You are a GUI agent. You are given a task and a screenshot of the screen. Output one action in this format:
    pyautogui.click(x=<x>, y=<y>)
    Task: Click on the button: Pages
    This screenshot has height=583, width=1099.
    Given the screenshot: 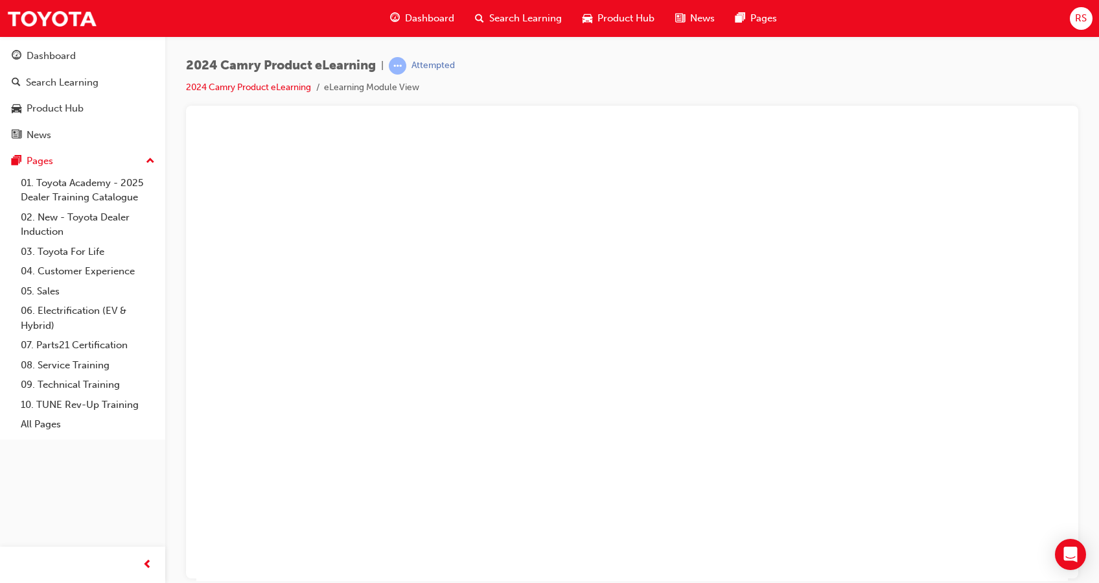 What is the action you would take?
    pyautogui.click(x=82, y=161)
    